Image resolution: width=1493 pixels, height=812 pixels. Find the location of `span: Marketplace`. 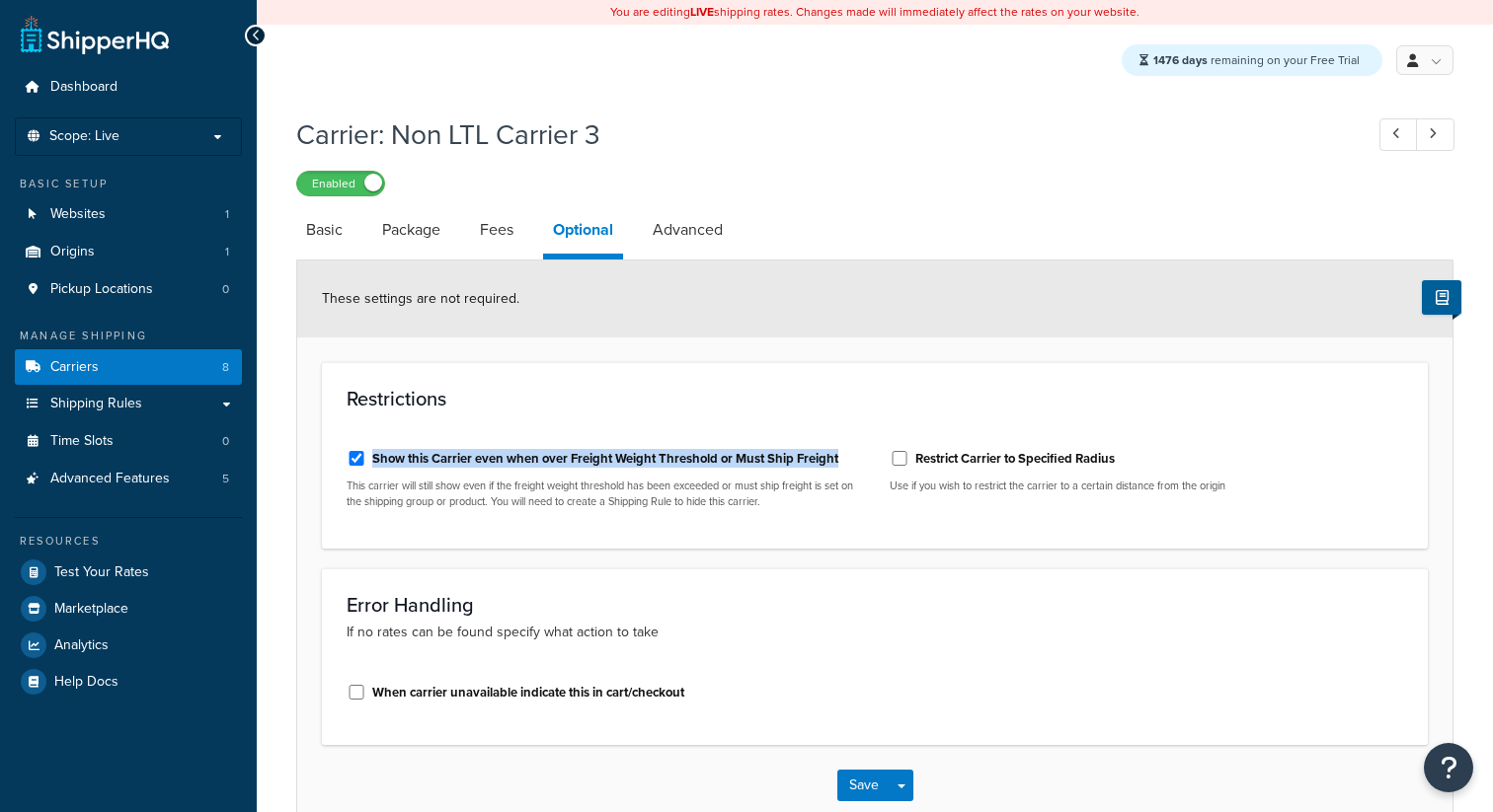

span: Marketplace is located at coordinates (91, 608).